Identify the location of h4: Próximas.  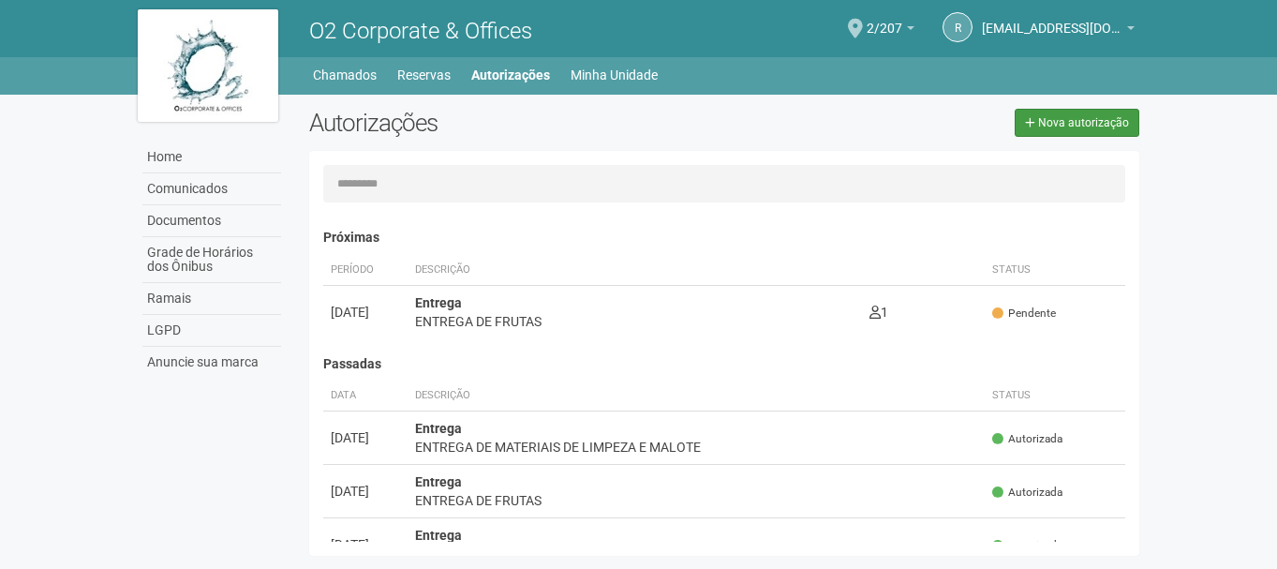
(724, 237).